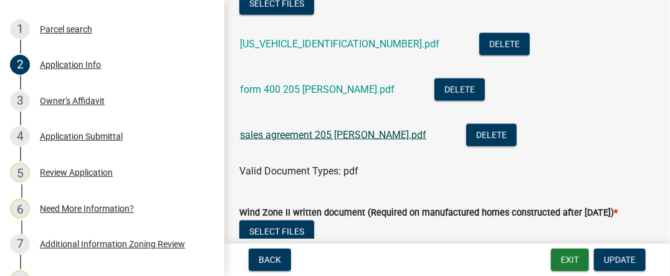 The height and width of the screenshot is (276, 670). What do you see at coordinates (81, 137) in the screenshot?
I see `div: Application Submittal` at bounding box center [81, 137].